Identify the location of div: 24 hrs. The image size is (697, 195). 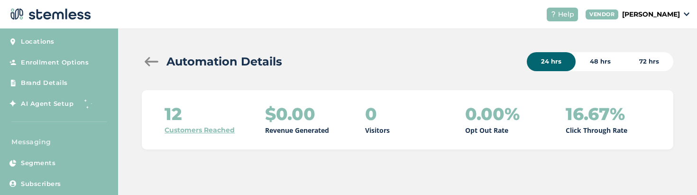
(551, 62).